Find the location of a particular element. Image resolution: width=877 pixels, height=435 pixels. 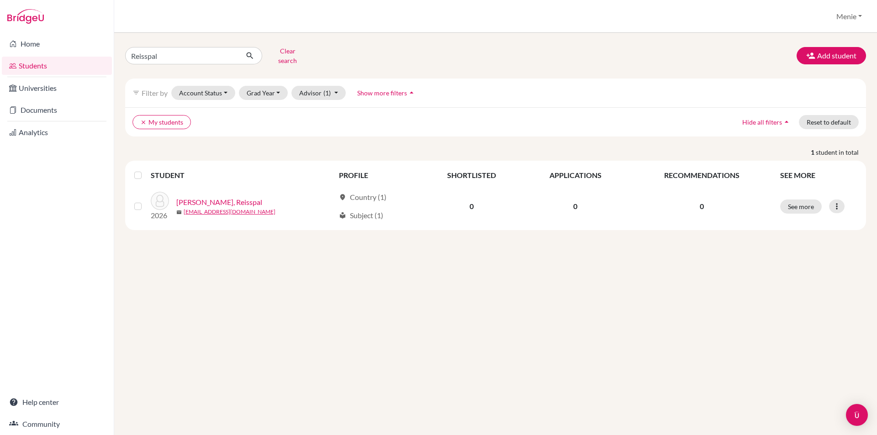

button: Grad Year is located at coordinates (264, 93).